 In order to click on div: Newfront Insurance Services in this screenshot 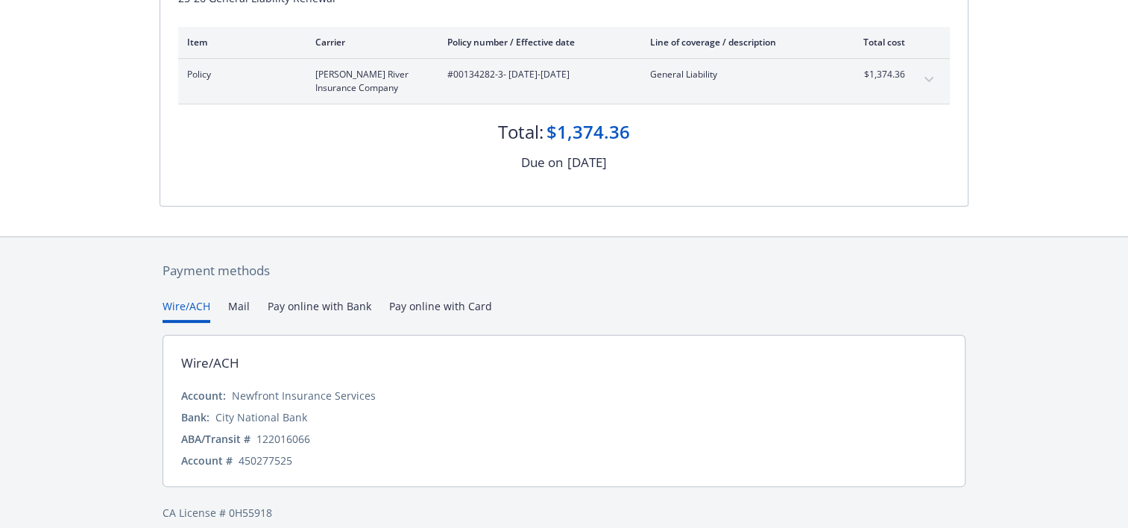, I will do `click(303, 395)`.